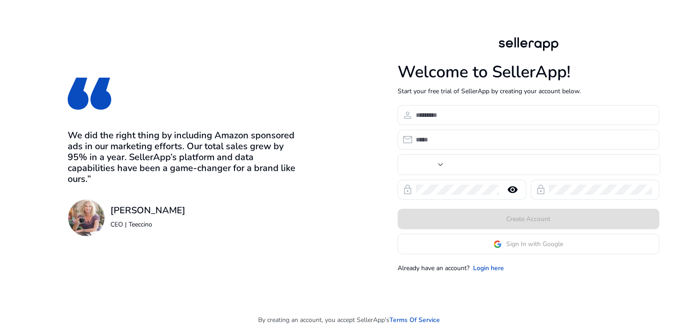 Image resolution: width=698 pixels, height=332 pixels. What do you see at coordinates (148, 224) in the screenshot?
I see `p: CEO | Teeccino` at bounding box center [148, 224].